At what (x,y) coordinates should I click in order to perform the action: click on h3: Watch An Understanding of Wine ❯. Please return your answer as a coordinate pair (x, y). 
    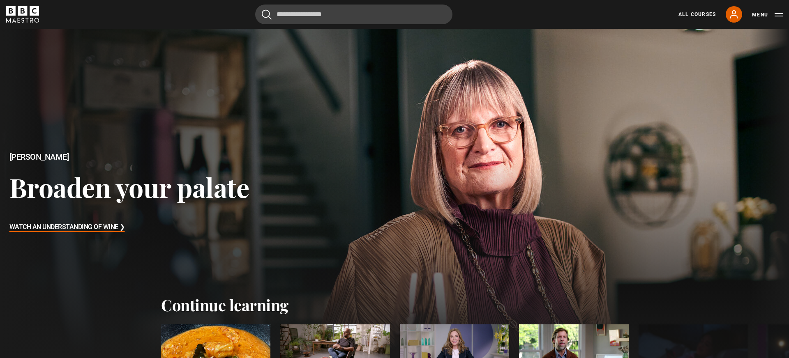
    Looking at the image, I should click on (67, 228).